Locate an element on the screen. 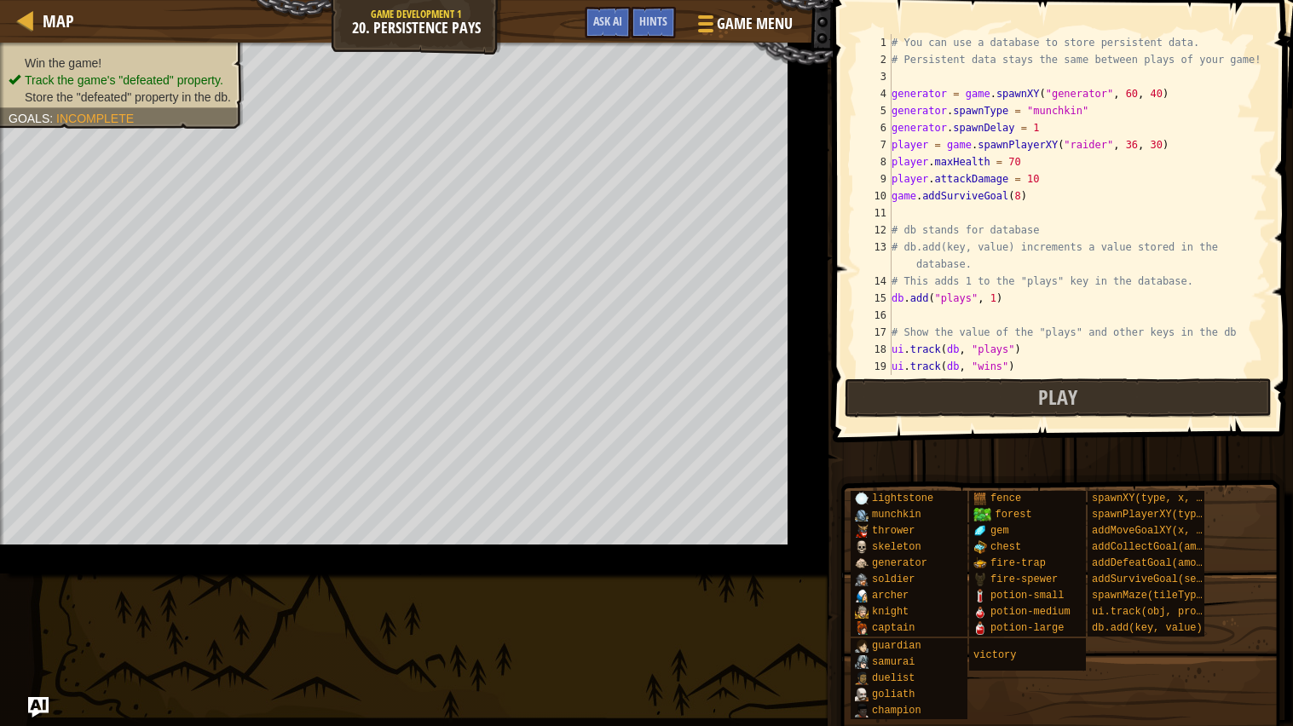 The image size is (1293, 726). span: captain is located at coordinates (893, 628).